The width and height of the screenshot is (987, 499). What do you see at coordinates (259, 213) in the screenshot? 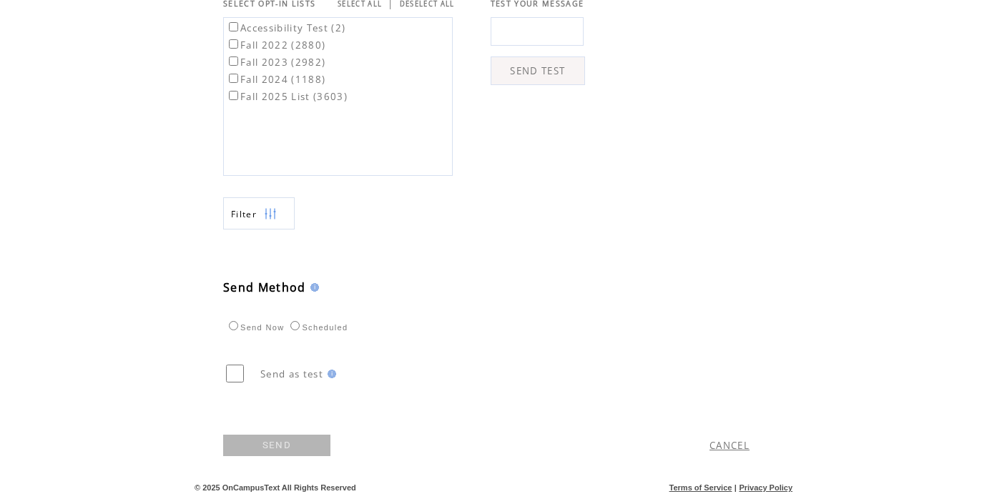
I see `a: Filter` at bounding box center [259, 213].